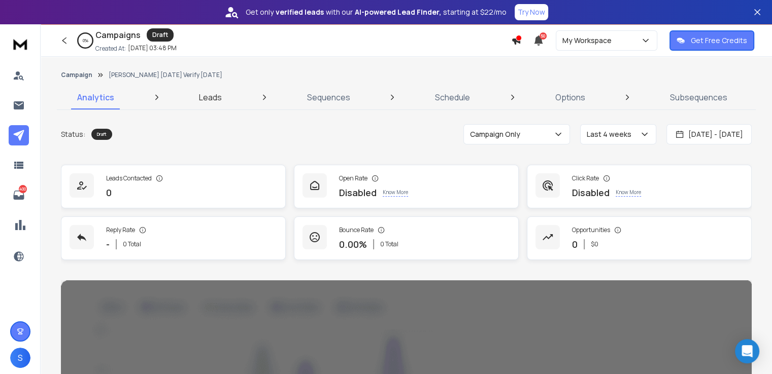 The height and width of the screenshot is (374, 772). Describe the element at coordinates (77, 75) in the screenshot. I see `button: Campaign` at that location.